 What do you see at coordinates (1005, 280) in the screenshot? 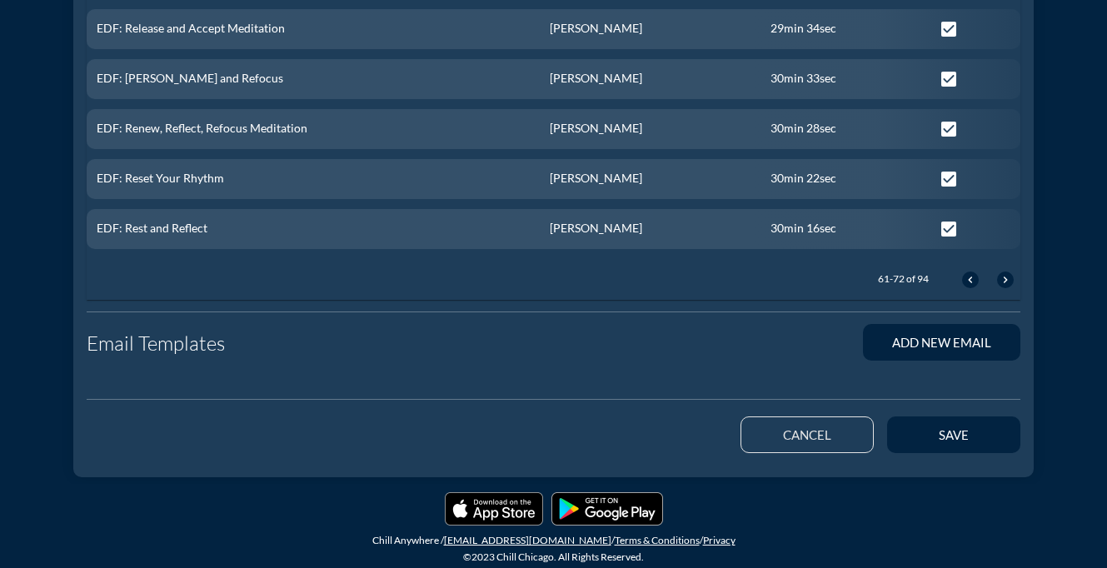
I see `i: chevron_right` at bounding box center [1005, 280].